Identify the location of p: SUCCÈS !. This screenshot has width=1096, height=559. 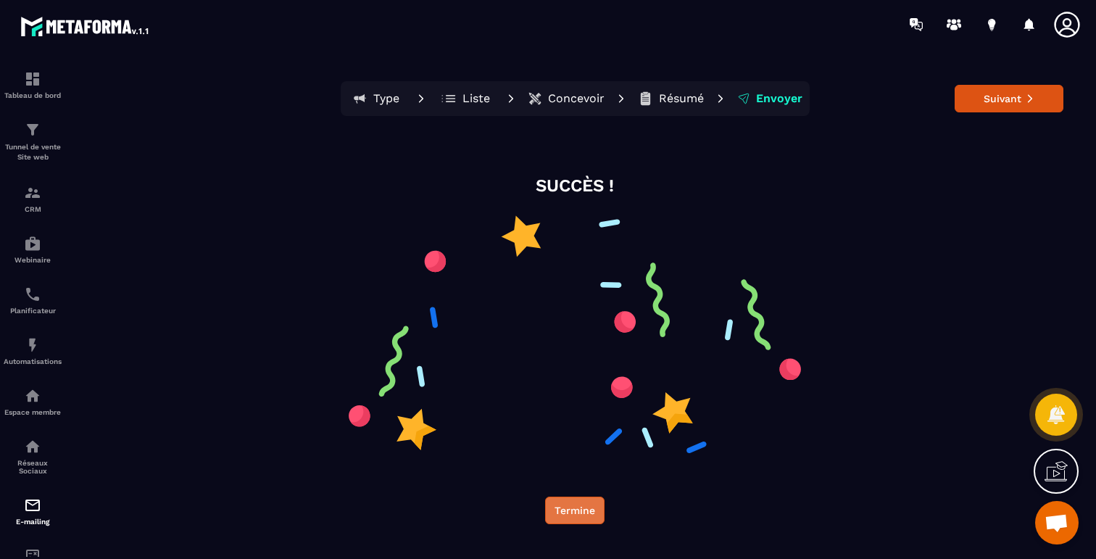
(575, 186).